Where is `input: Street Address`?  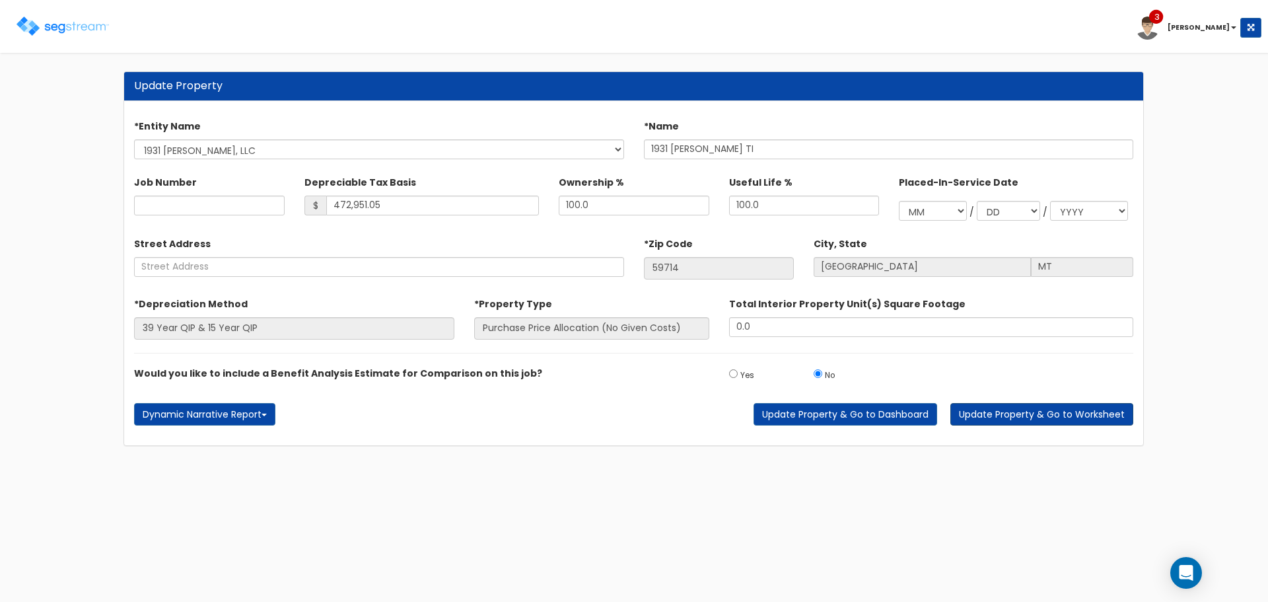 input: Street Address is located at coordinates (379, 267).